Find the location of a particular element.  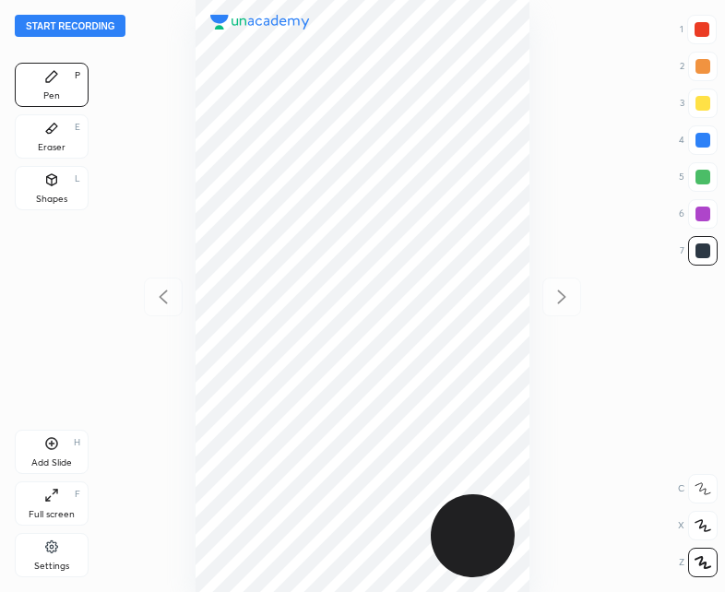

div: C is located at coordinates (697, 489).